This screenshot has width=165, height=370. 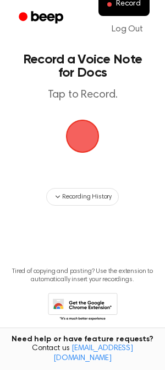 What do you see at coordinates (83, 95) in the screenshot?
I see `p: Tap to Record.` at bounding box center [83, 95].